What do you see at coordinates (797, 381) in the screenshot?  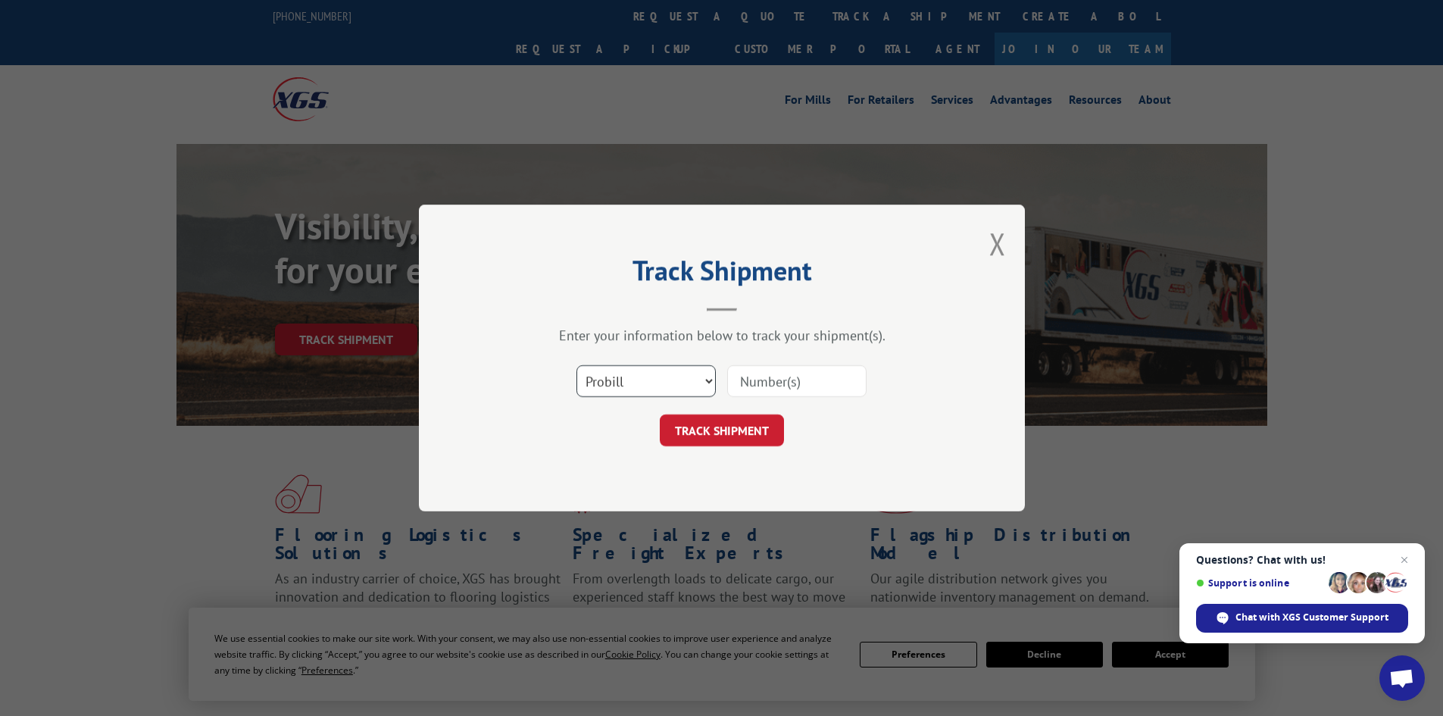 I see `input: Number(s)` at bounding box center [797, 381].